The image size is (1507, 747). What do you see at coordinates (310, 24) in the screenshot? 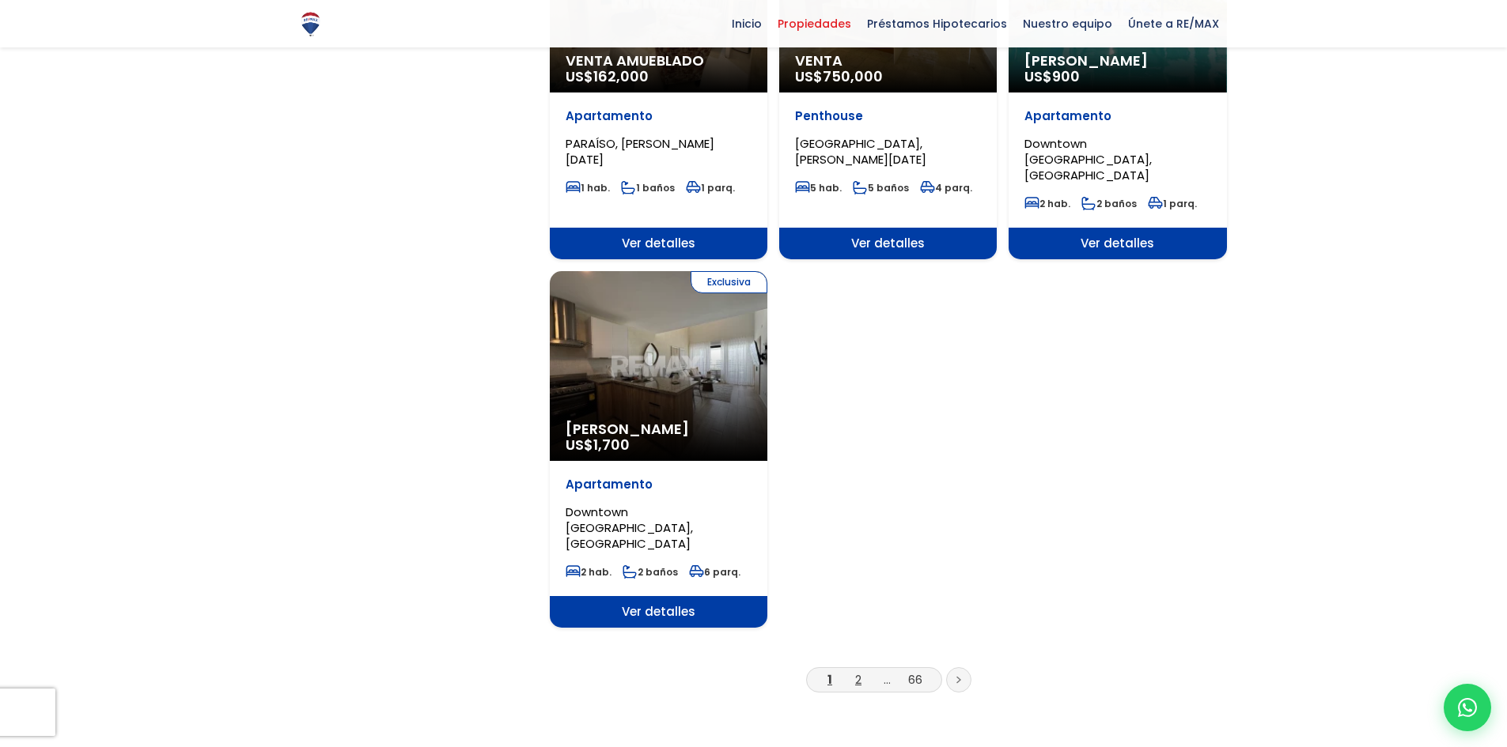
I see `img: Logo de REMAX` at bounding box center [310, 24].